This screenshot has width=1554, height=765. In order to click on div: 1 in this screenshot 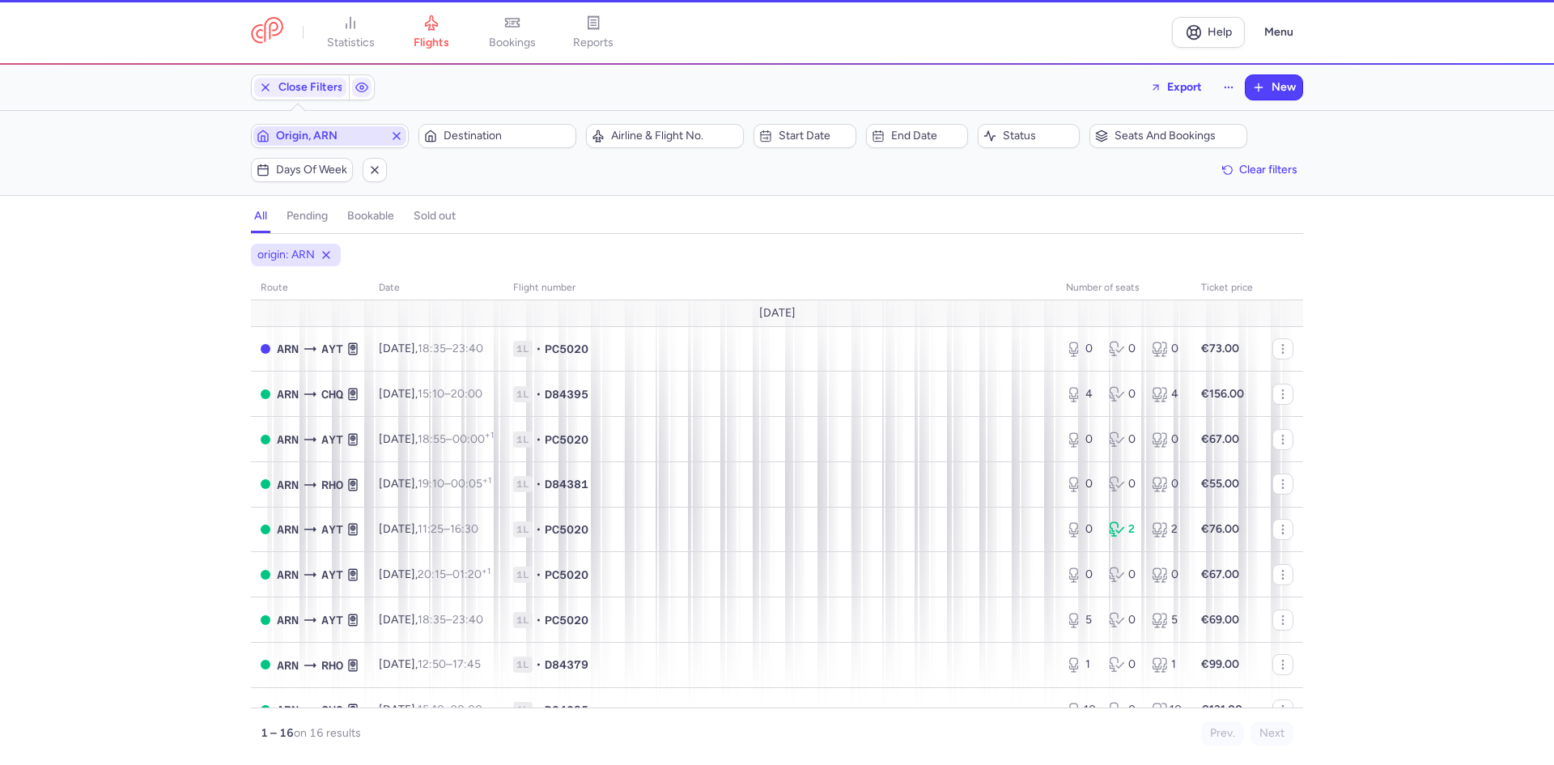, I will do `click(1166, 665)`.